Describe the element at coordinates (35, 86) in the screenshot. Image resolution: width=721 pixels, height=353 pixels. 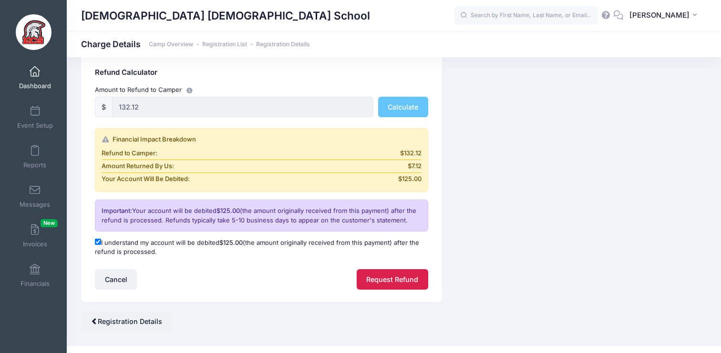
I see `span: Dashboard` at that location.